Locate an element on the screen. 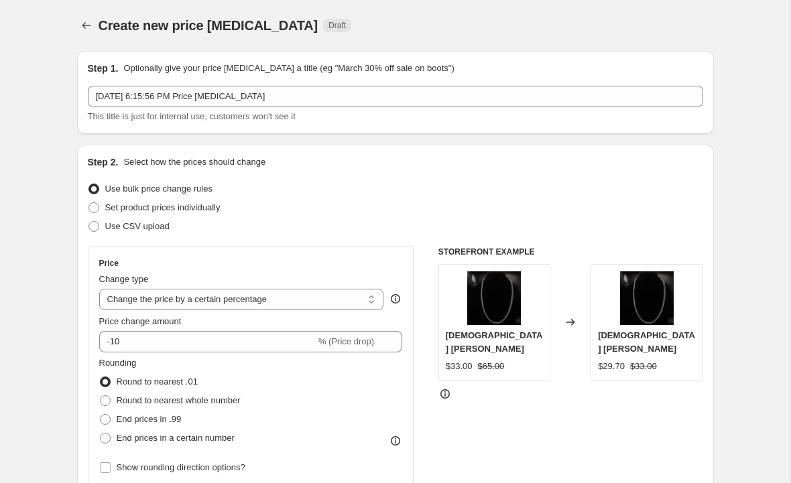 The width and height of the screenshot is (791, 483). input: 30% off holiday sale is located at coordinates (395, 96).